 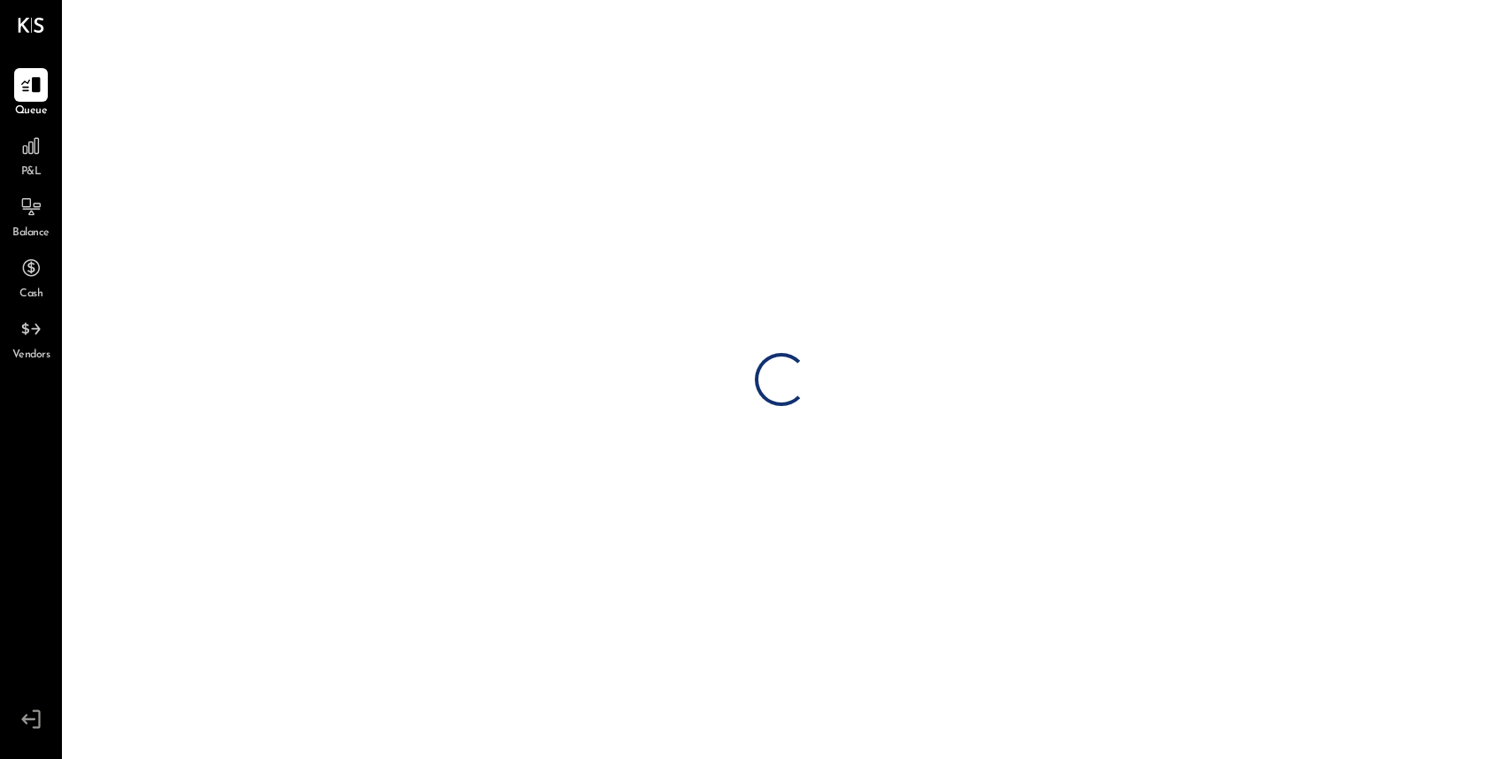 I want to click on span: Cash, so click(x=31, y=295).